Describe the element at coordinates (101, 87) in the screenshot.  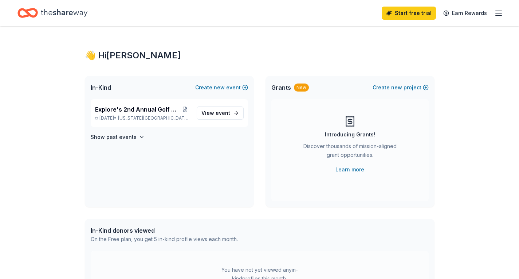
I see `span: In-Kind` at that location.